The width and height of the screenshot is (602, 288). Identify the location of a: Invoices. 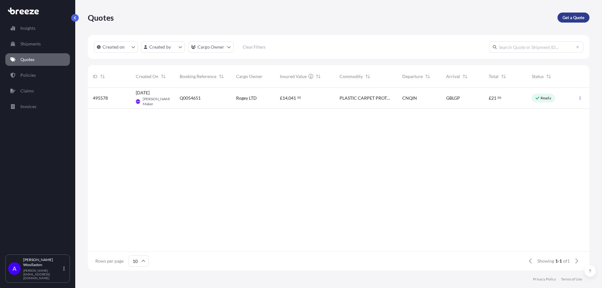
(38, 107).